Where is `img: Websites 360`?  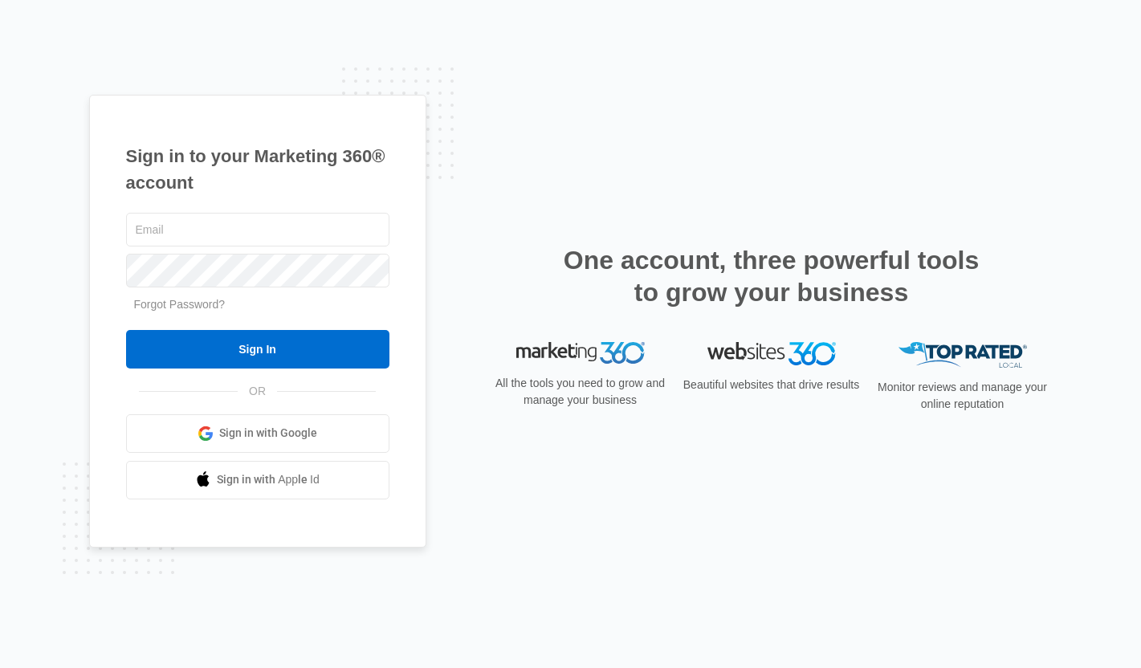
img: Websites 360 is located at coordinates (772, 353).